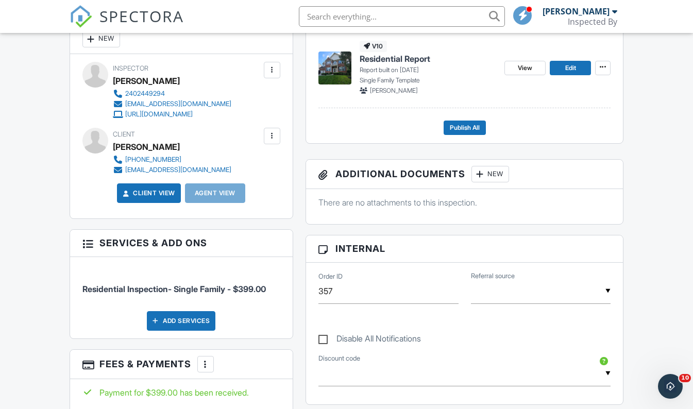  What do you see at coordinates (142, 16) in the screenshot?
I see `span: SPECTORA` at bounding box center [142, 16].